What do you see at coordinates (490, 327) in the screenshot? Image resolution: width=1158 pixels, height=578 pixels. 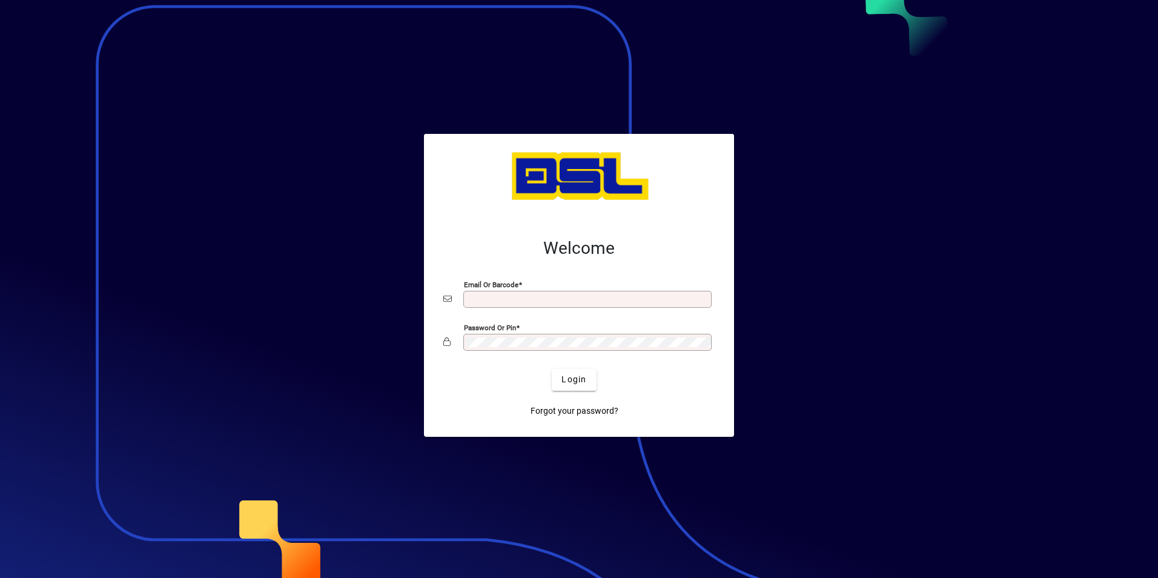 I see `mat-label: Password or Pin` at bounding box center [490, 327].